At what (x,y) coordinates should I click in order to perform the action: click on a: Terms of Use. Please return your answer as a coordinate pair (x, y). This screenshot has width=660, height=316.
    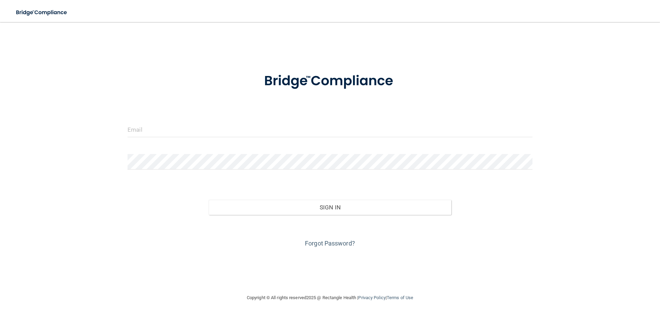
    Looking at the image, I should click on (400, 297).